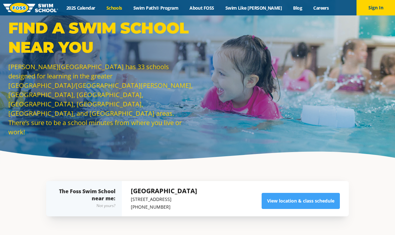 The height and width of the screenshot is (235, 395). Describe the element at coordinates (301, 201) in the screenshot. I see `a: View location & class schedule` at that location.